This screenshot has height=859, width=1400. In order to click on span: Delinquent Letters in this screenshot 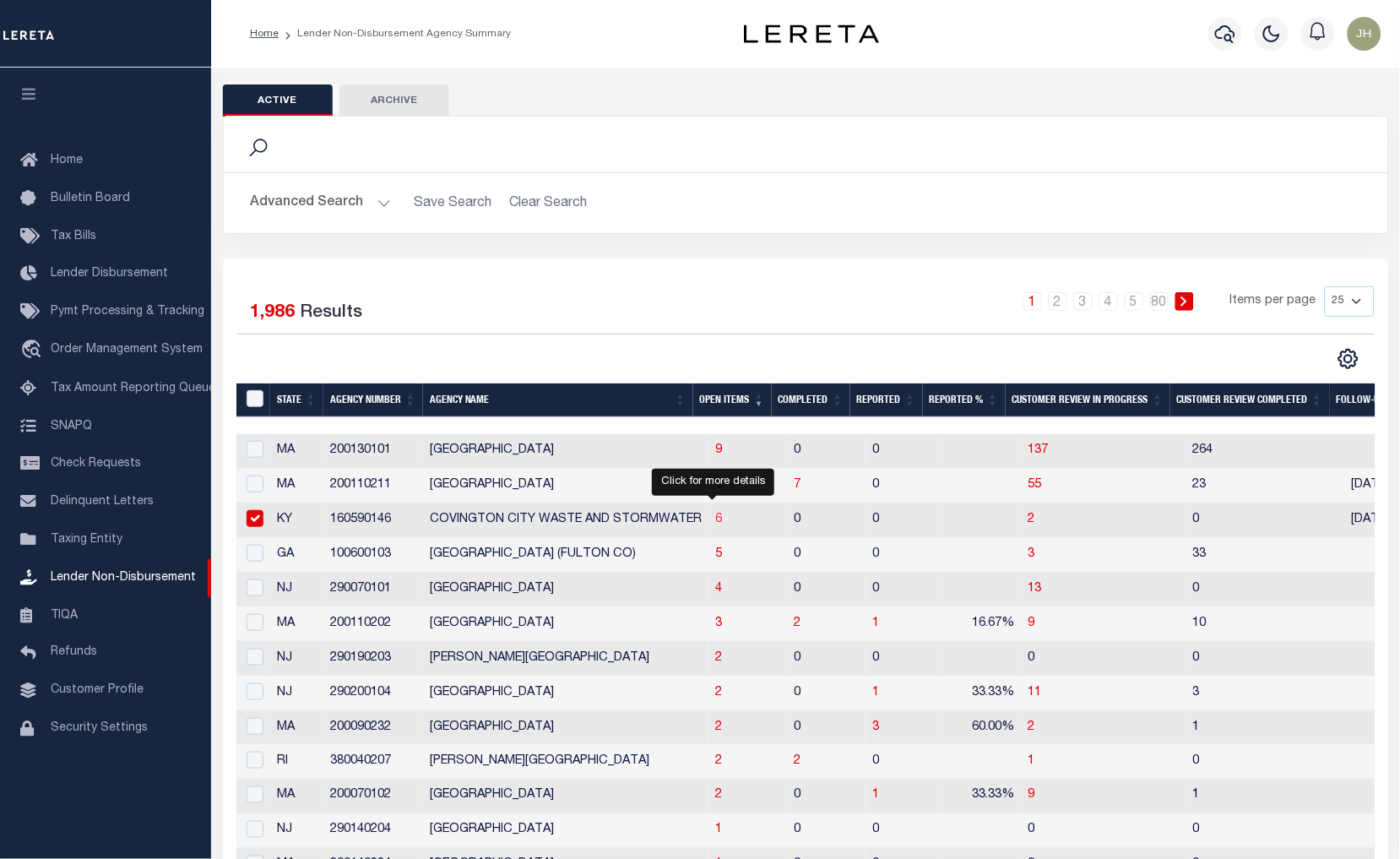, I will do `click(102, 502)`.